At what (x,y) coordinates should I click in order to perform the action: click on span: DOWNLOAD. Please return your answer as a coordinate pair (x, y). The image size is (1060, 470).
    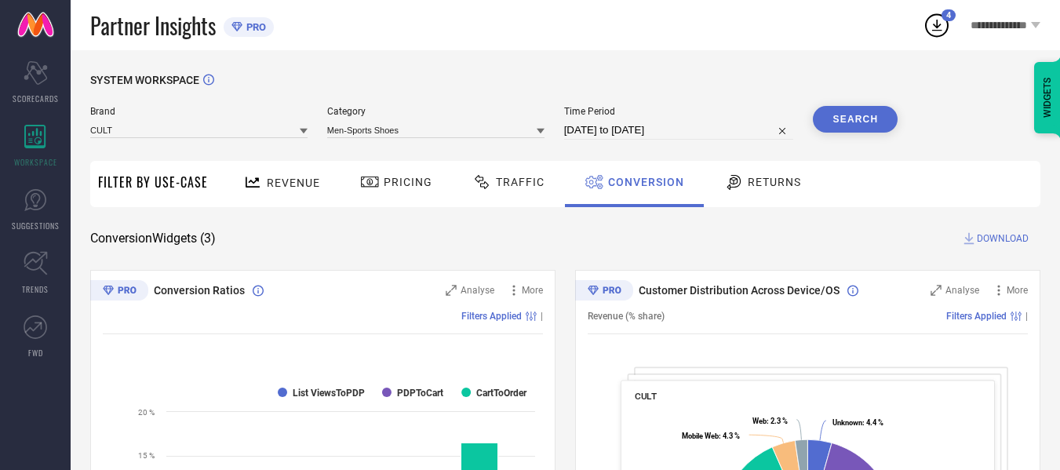
    Looking at the image, I should click on (1003, 239).